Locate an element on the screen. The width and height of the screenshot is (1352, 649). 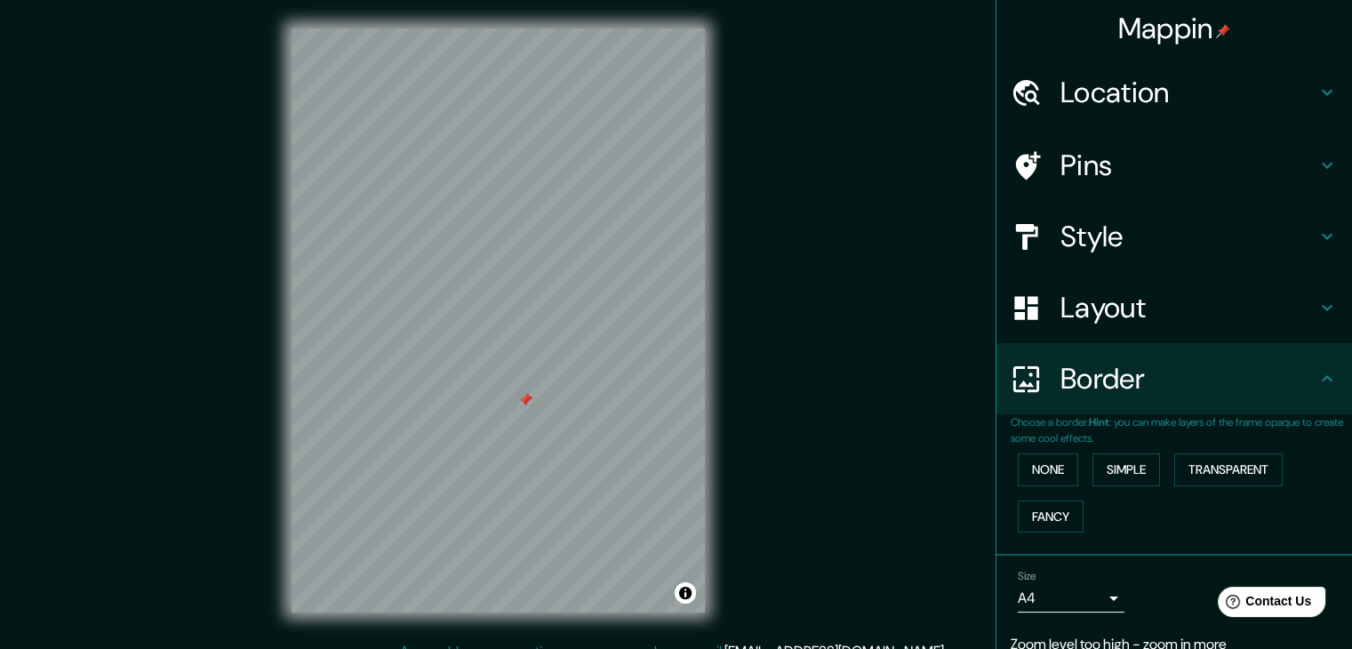
span: Contact Us is located at coordinates (84, 21).